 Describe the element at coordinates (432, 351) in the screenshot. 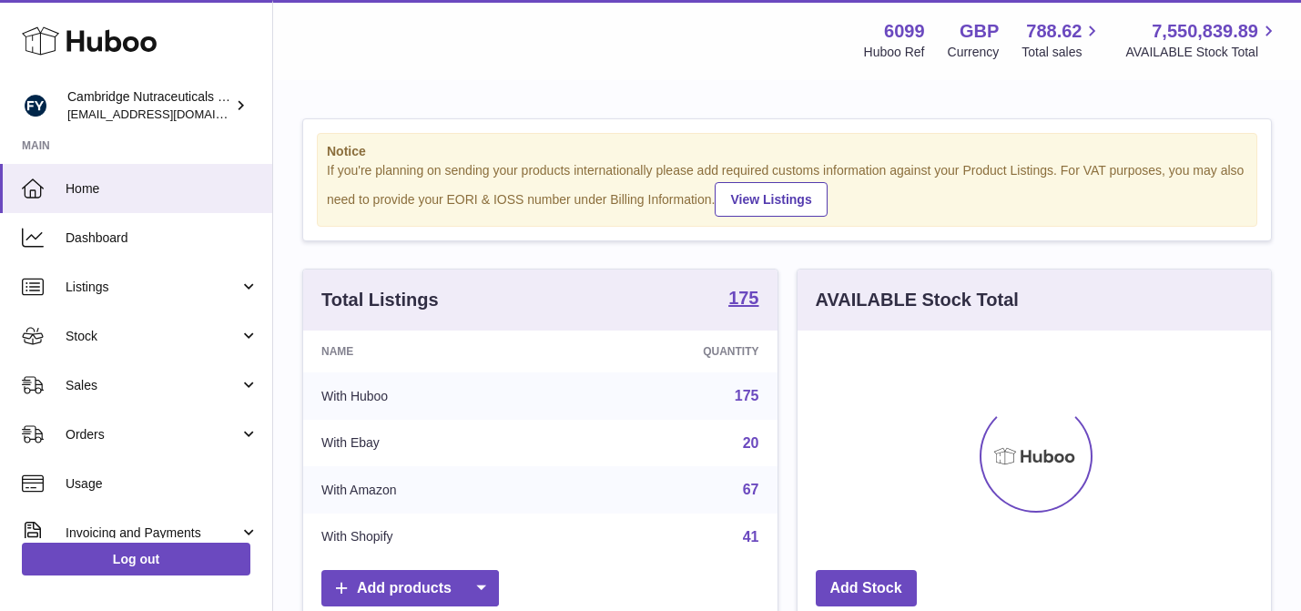

I see `th: Name` at that location.